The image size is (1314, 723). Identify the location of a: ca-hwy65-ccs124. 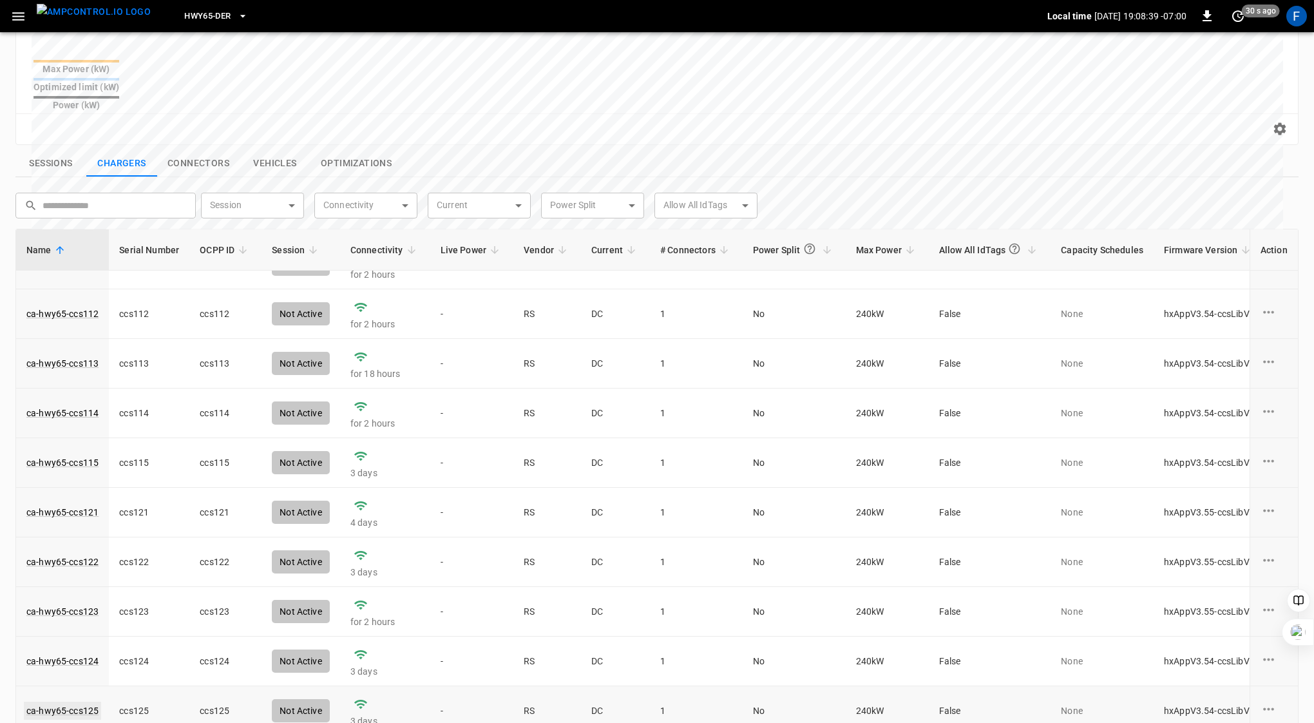
(62, 661).